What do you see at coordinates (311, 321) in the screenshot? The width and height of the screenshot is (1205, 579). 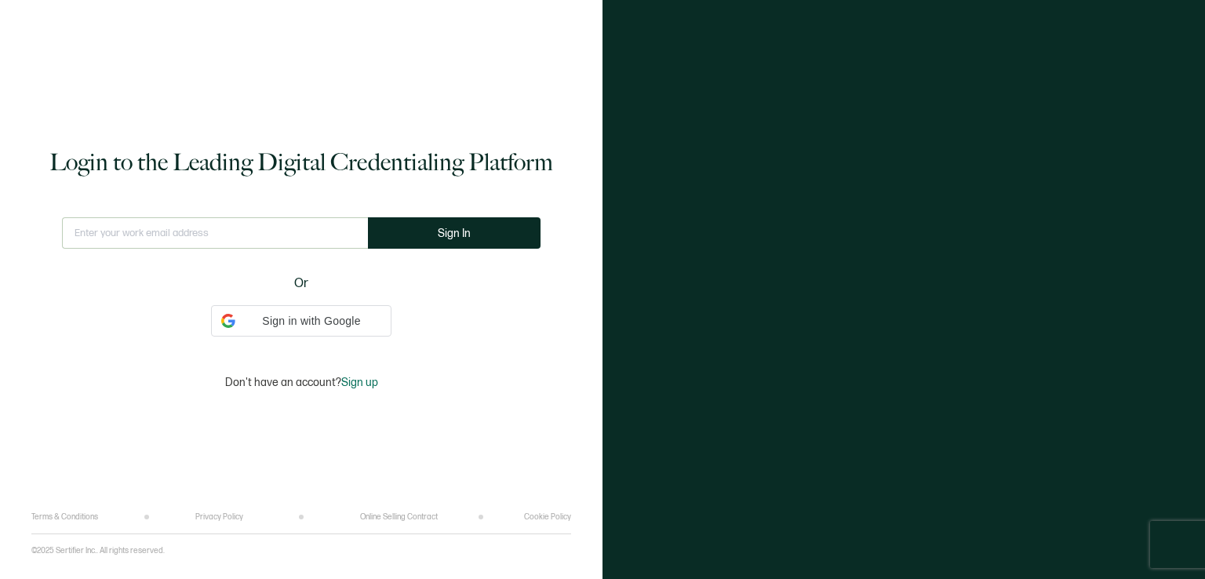 I see `span: Sign in with Google` at bounding box center [311, 321].